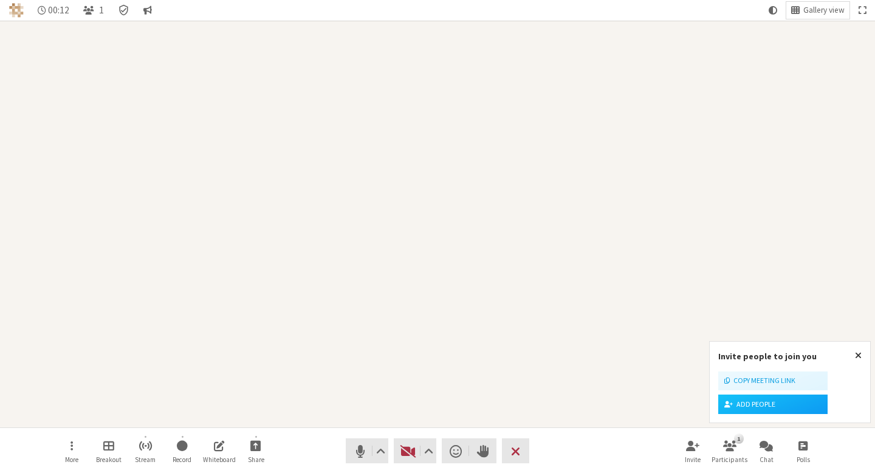 The width and height of the screenshot is (875, 473). Describe the element at coordinates (766, 459) in the screenshot. I see `span: Chat` at that location.